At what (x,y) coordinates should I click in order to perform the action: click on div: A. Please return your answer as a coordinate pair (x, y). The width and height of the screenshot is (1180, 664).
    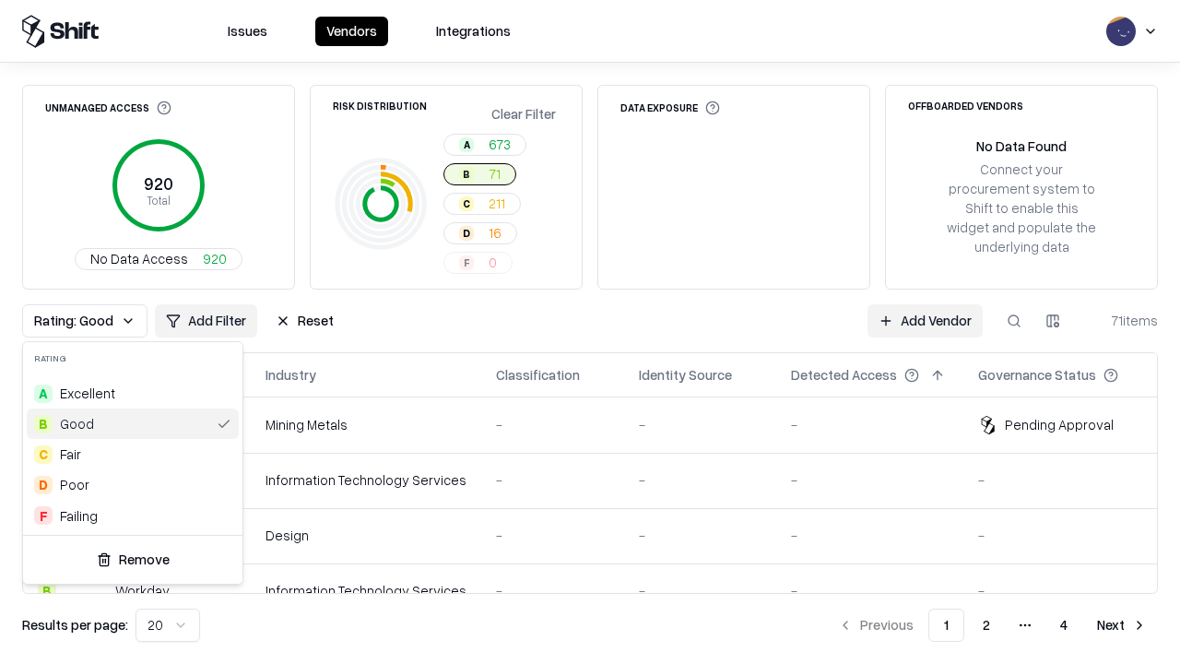
    Looking at the image, I should click on (43, 394).